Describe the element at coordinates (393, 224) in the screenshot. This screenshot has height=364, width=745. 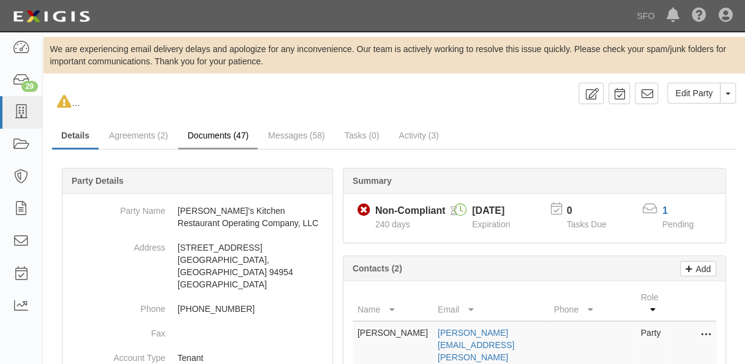
I see `span: Since 01/01/2025` at that location.